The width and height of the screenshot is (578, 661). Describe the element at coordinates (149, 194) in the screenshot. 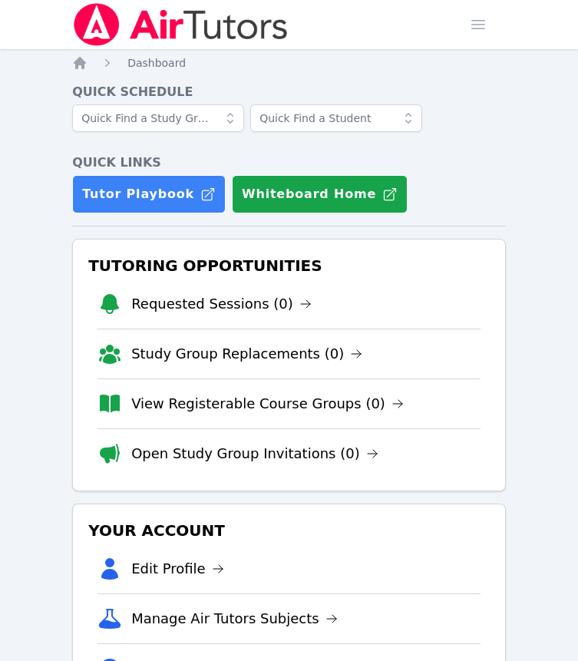

I see `a: Tutor Playbook` at that location.